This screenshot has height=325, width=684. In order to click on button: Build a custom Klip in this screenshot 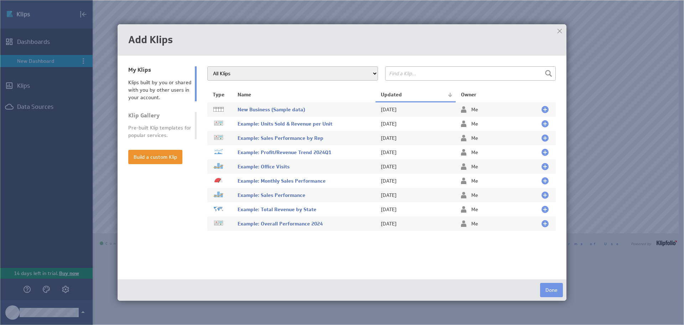, I will do `click(155, 157)`.